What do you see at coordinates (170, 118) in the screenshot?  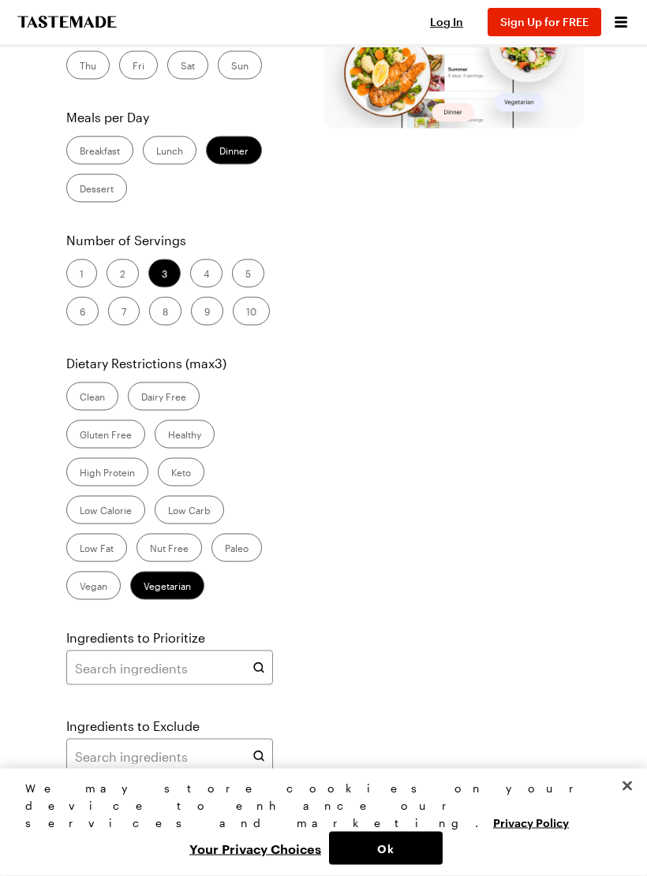 I see `p: Meals per Day` at bounding box center [170, 118].